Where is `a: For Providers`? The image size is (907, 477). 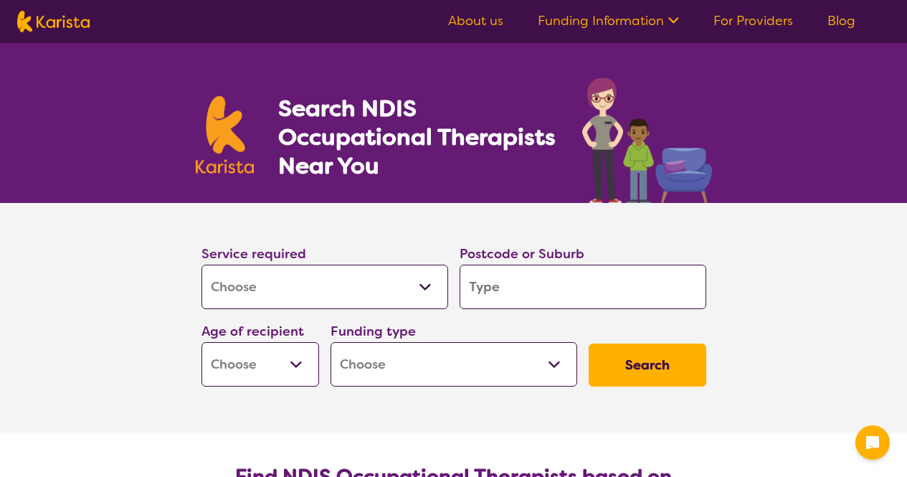 a: For Providers is located at coordinates (753, 21).